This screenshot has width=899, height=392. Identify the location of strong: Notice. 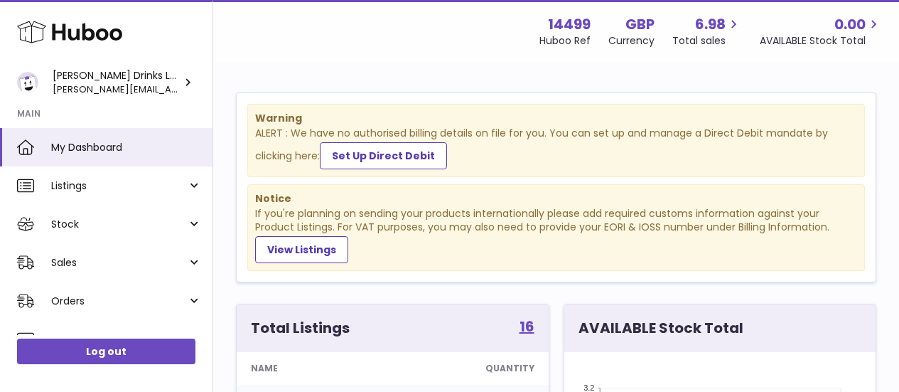
(556, 198).